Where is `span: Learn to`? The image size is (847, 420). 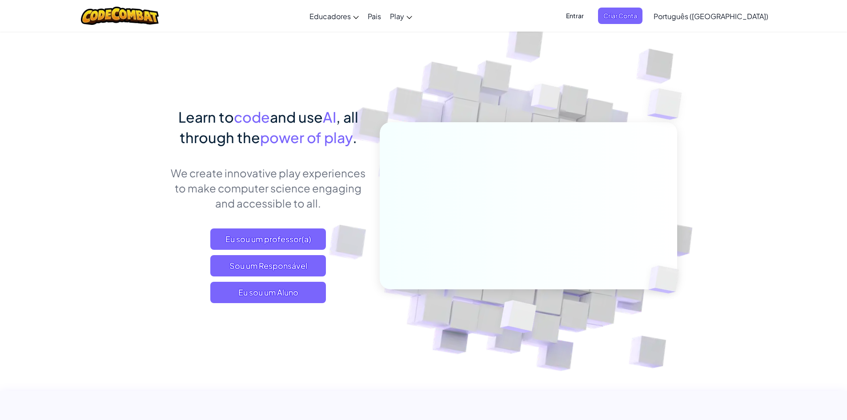
span: Learn to is located at coordinates (206, 117).